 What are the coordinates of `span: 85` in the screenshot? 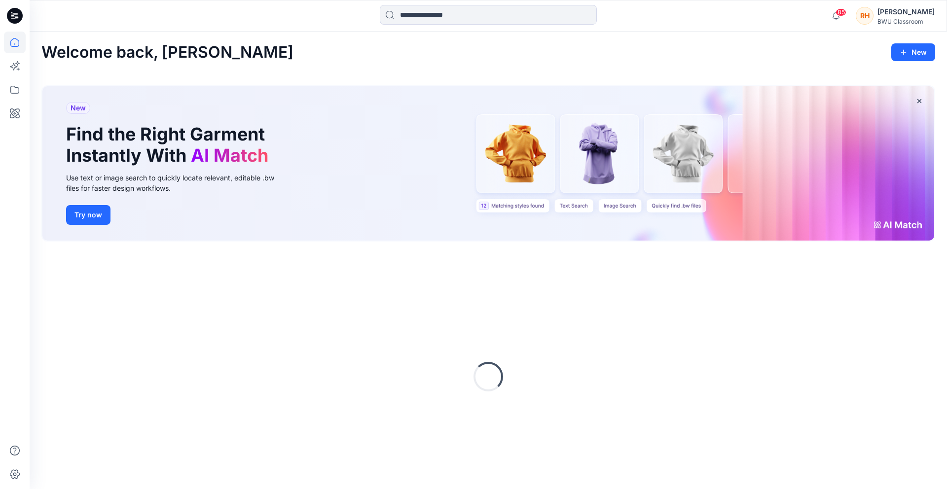 It's located at (841, 12).